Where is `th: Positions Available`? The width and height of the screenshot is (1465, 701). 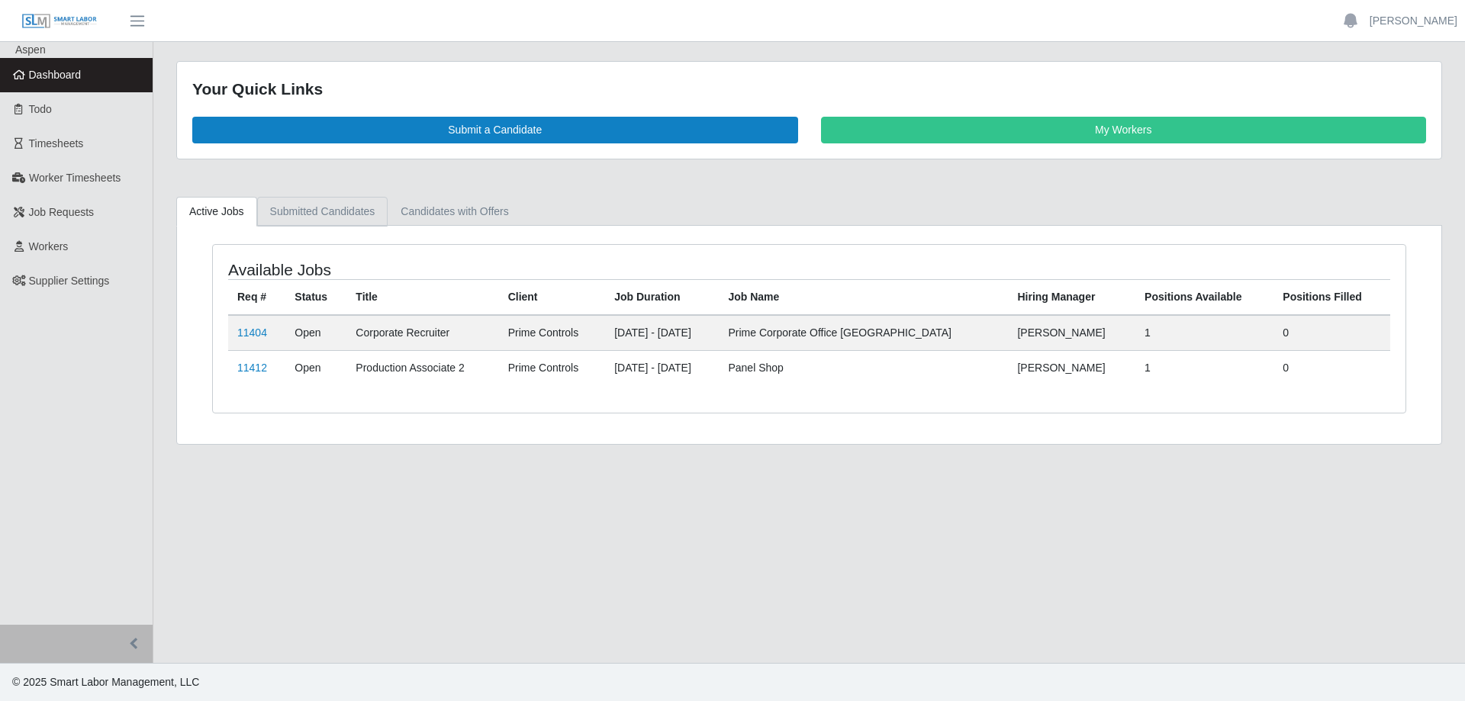
th: Positions Available is located at coordinates (1204, 297).